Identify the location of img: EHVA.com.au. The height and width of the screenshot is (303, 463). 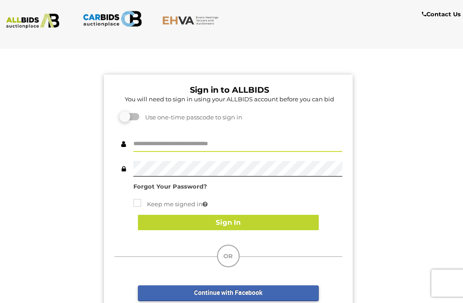
(192, 20).